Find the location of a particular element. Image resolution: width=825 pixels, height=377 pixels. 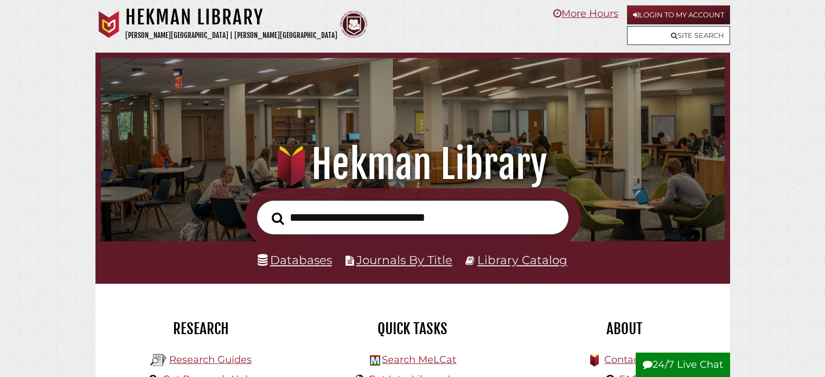

a: Library Catalog is located at coordinates (522, 260).